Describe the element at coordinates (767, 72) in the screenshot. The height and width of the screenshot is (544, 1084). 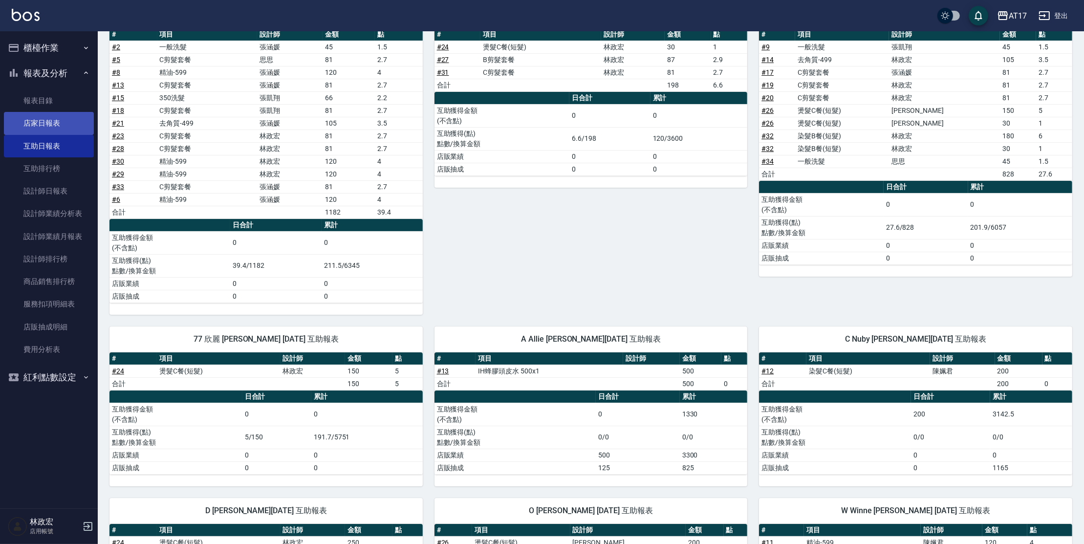
I see `a: #17` at that location.